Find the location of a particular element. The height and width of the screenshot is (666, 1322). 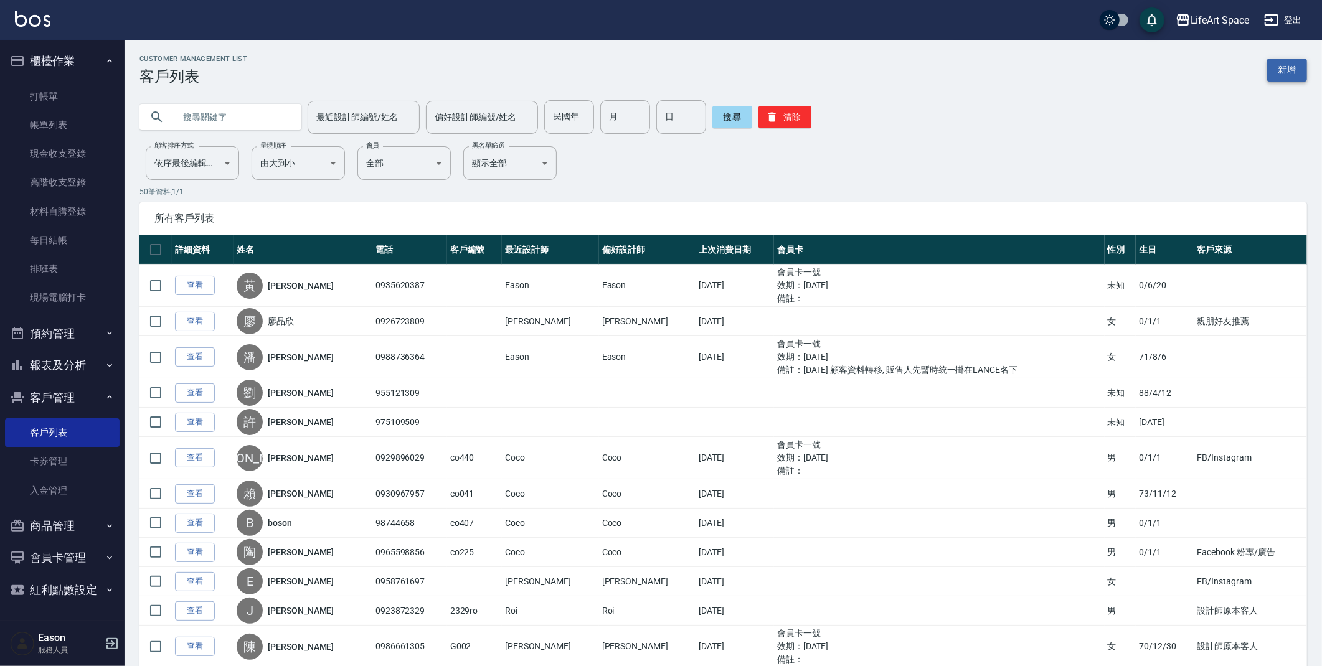

a: 廖品欣 is located at coordinates (281, 321).